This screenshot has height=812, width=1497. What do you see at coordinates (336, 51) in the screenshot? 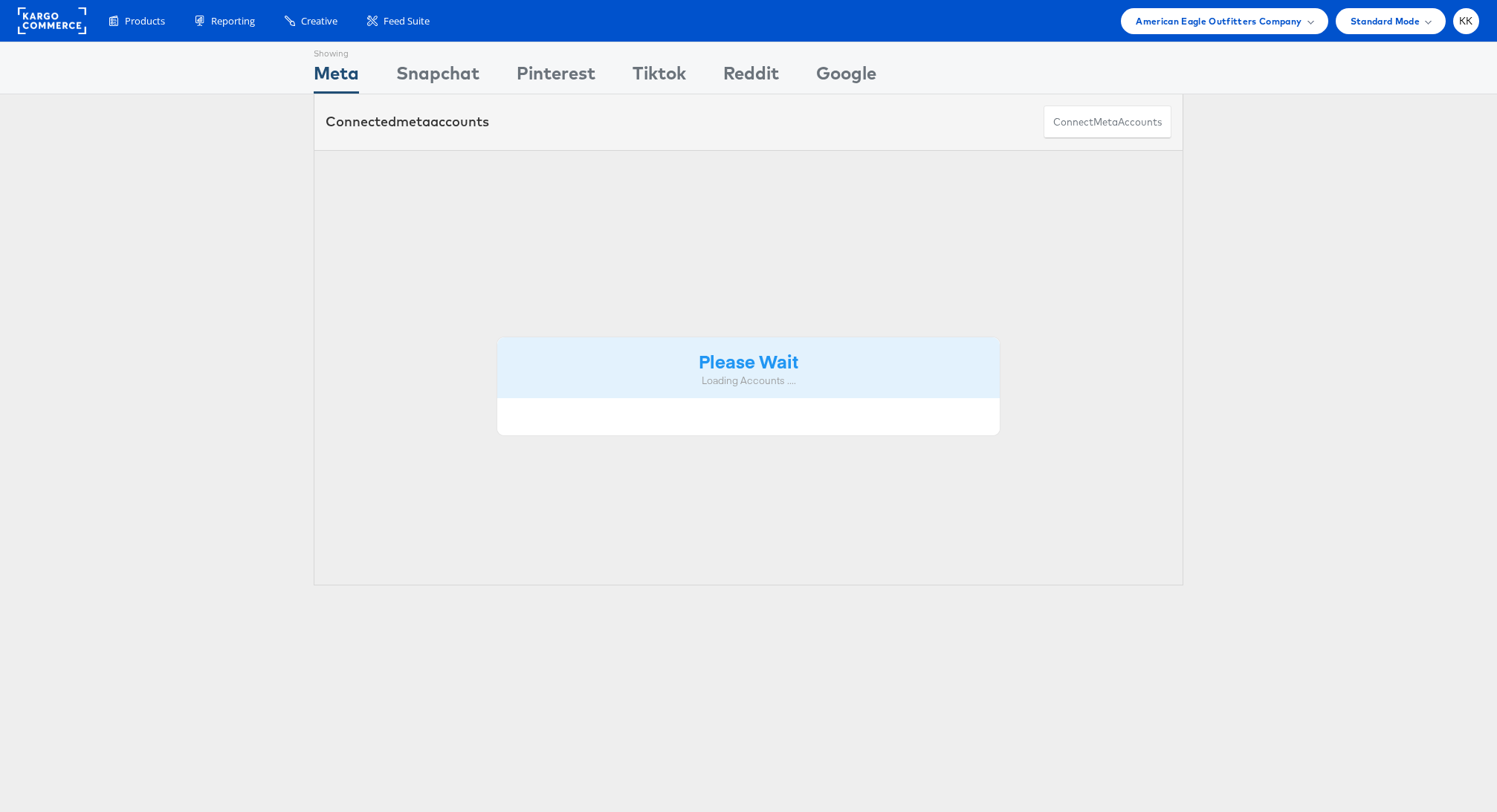
I see `div: Showing` at bounding box center [336, 51].